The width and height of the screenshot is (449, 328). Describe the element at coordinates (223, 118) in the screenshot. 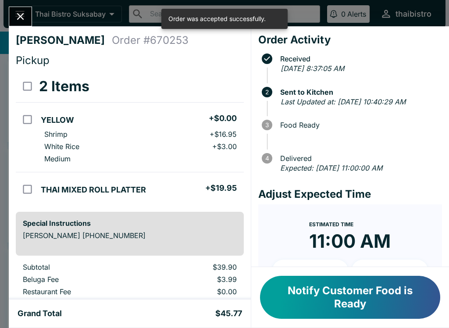

I see `h5: + $0.00` at that location.